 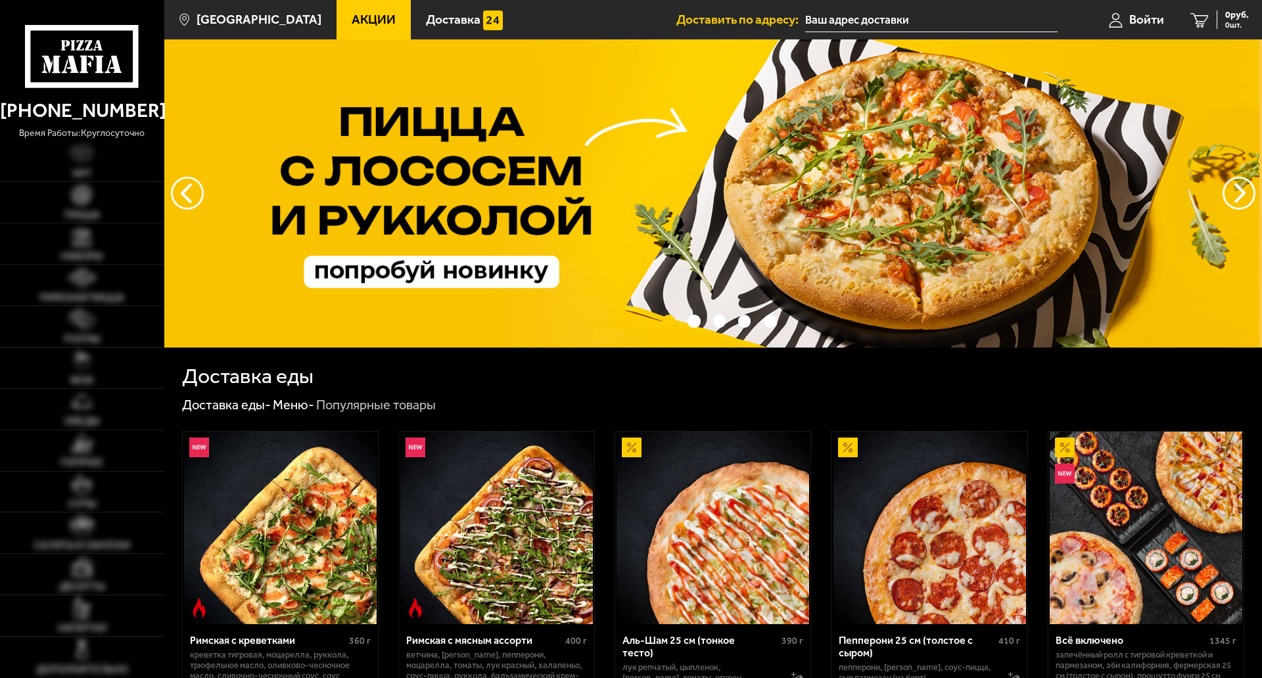 I want to click on a: Меню-, so click(x=293, y=405).